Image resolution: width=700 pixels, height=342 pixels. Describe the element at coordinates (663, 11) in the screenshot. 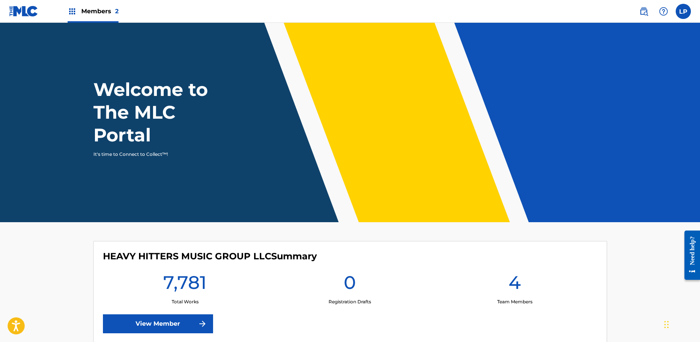

I see `div: Help` at that location.